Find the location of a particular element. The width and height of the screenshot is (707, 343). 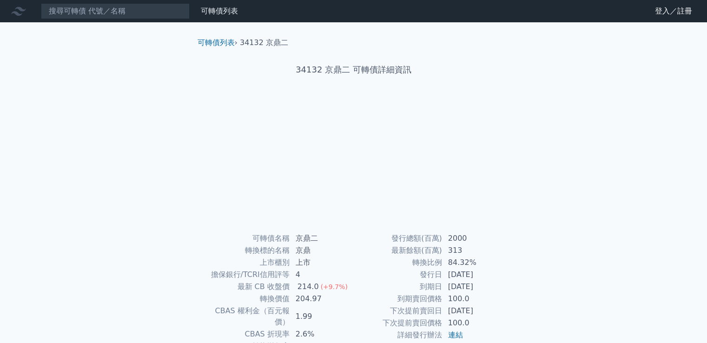

td: 2000 is located at coordinates (474, 239).